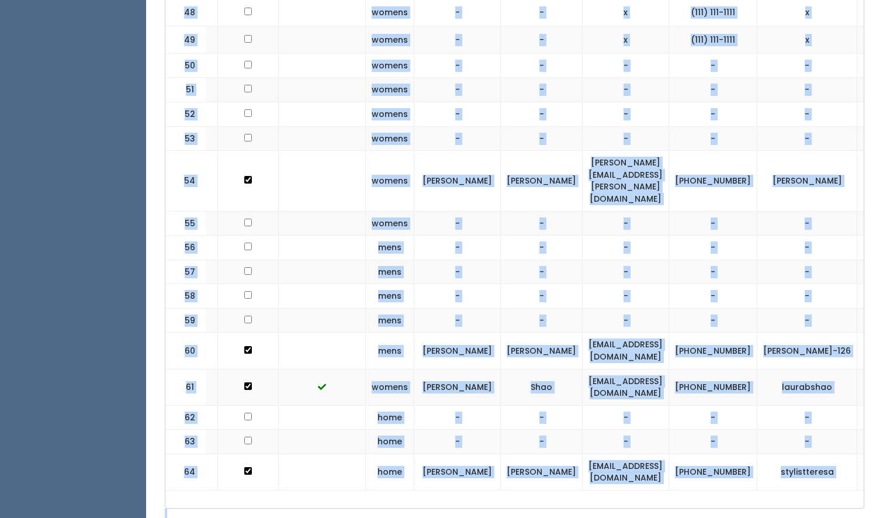  Describe the element at coordinates (390, 417) in the screenshot. I see `td: home` at that location.